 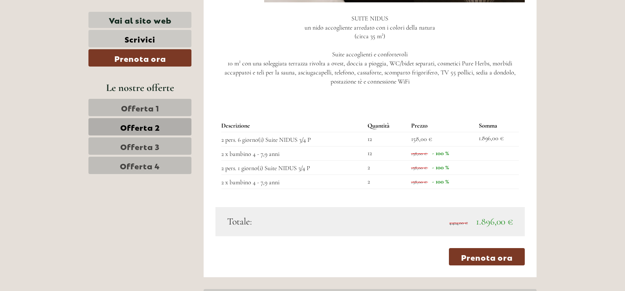 I want to click on td: 2 pers. 1 giorno(i) Suite NIDUS 3/4 P, so click(x=293, y=167).